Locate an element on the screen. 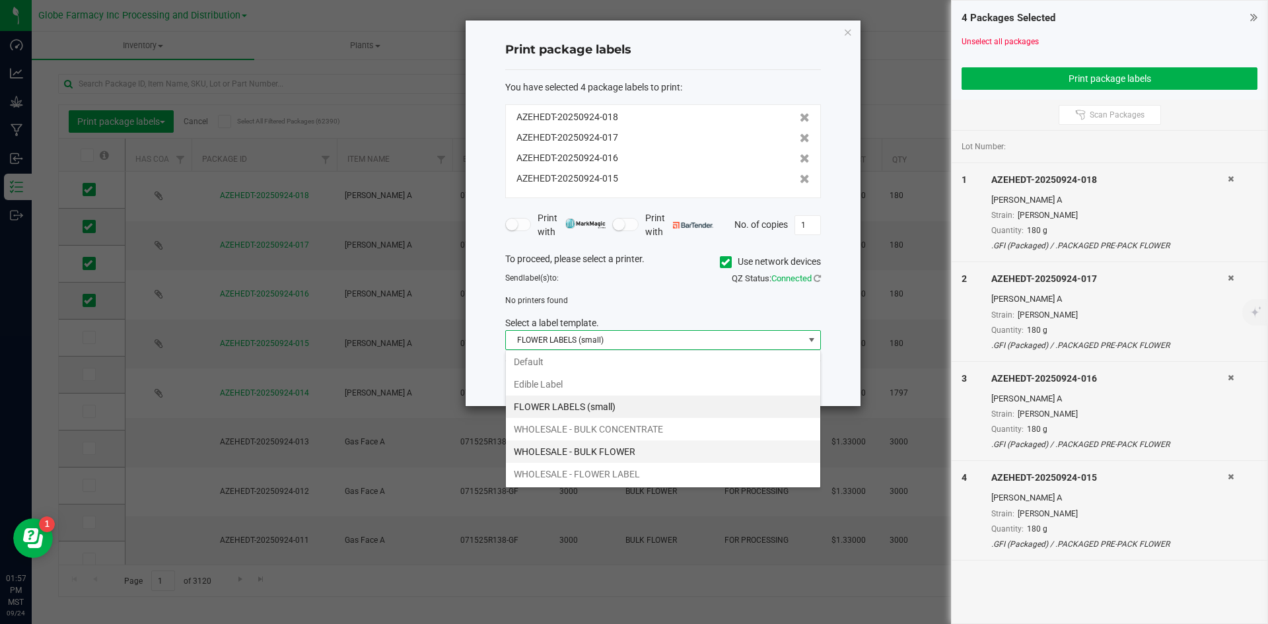 Image resolution: width=1268 pixels, height=624 pixels. div: AZEHEDT-20250924-017 is located at coordinates (1110, 279).